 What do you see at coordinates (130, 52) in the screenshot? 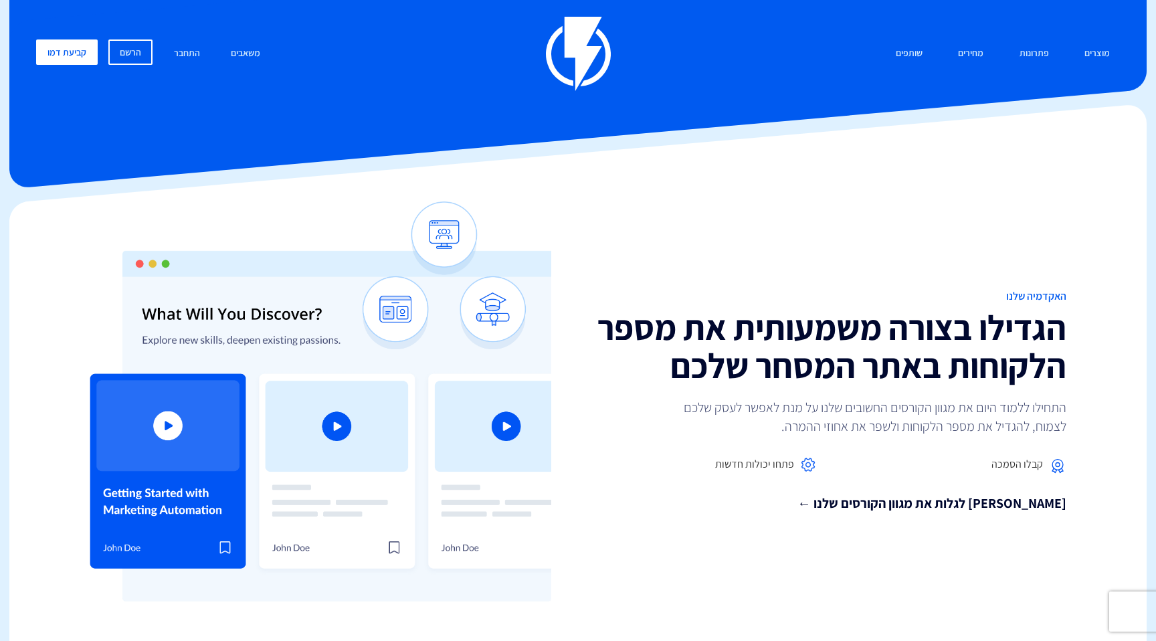
I see `a: הרשם` at bounding box center [130, 52].